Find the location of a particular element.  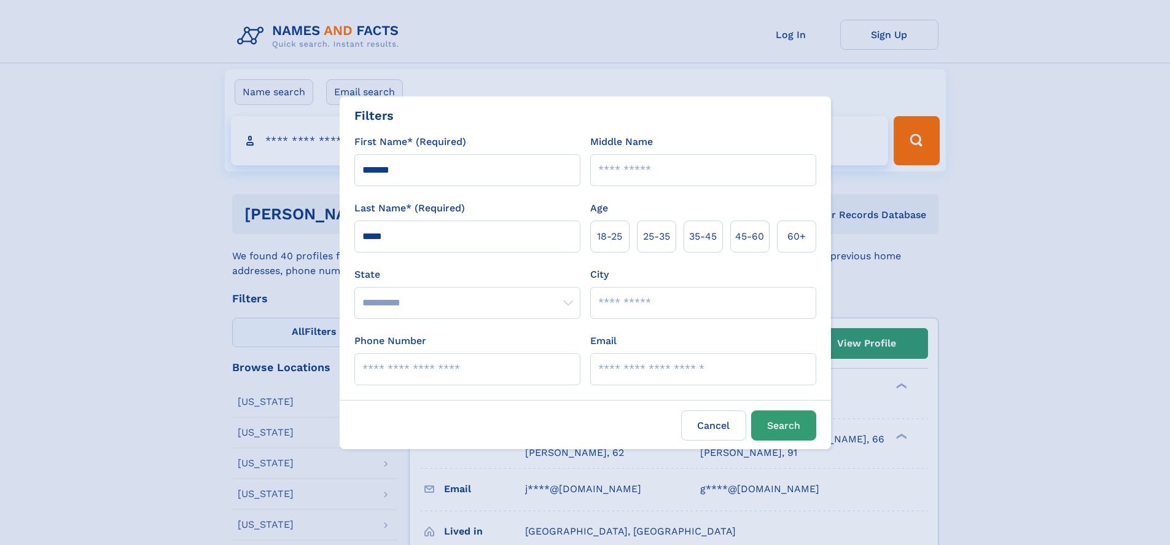

label: First Name* (Required) is located at coordinates (410, 142).